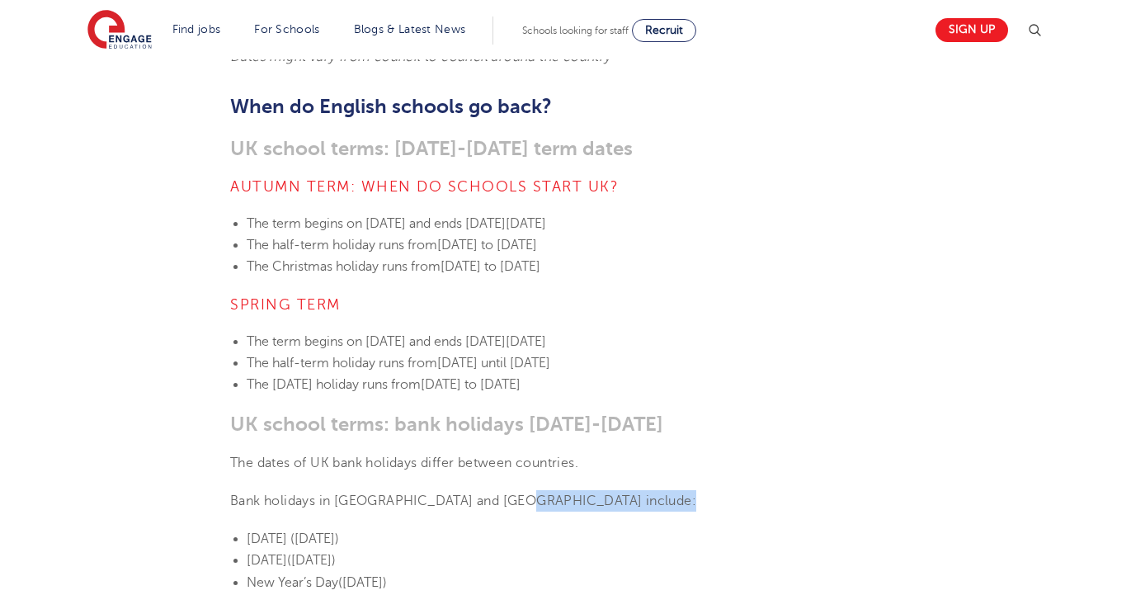 The image size is (1131, 595). What do you see at coordinates (343, 267) in the screenshot?
I see `span: The Christmas holiday runs from` at bounding box center [343, 267].